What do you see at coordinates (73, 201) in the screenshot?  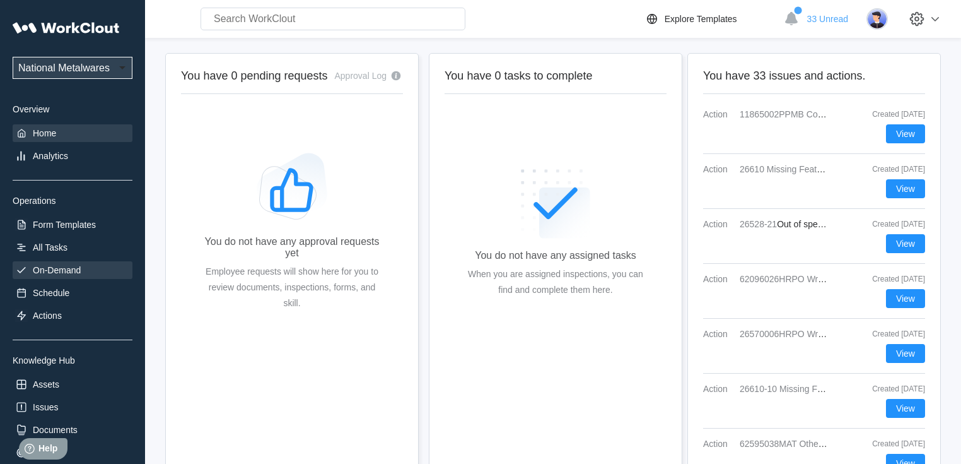 I see `div: Operations` at bounding box center [73, 201].